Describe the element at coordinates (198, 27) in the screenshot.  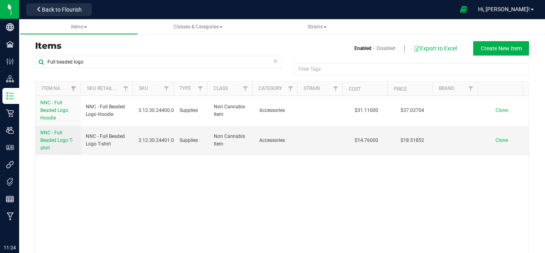
I see `span: Classes & Categories` at that location.